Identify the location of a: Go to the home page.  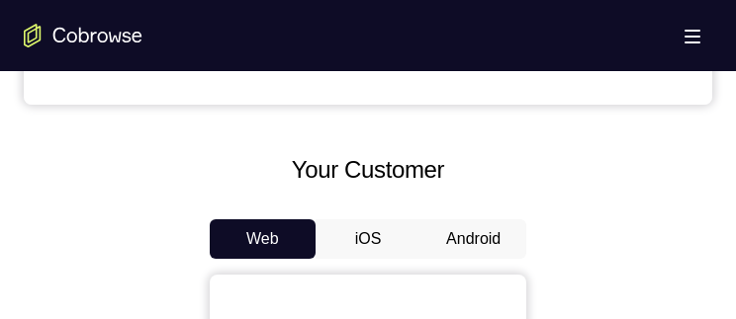
(83, 36).